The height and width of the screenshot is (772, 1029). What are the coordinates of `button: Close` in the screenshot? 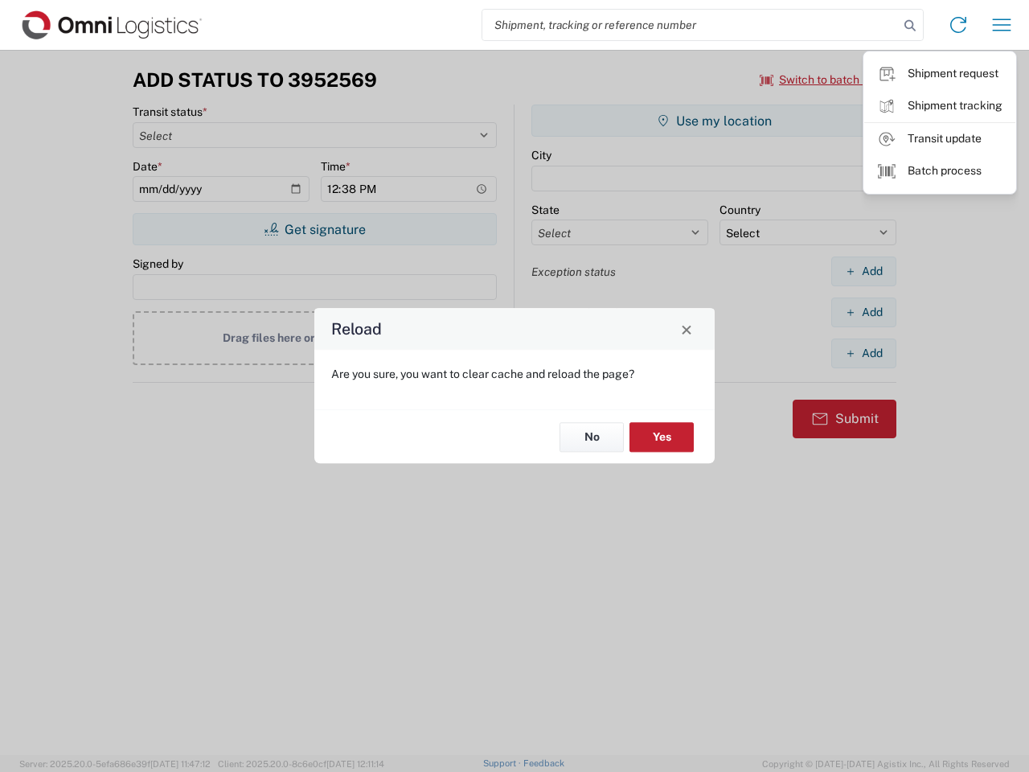 It's located at (686, 329).